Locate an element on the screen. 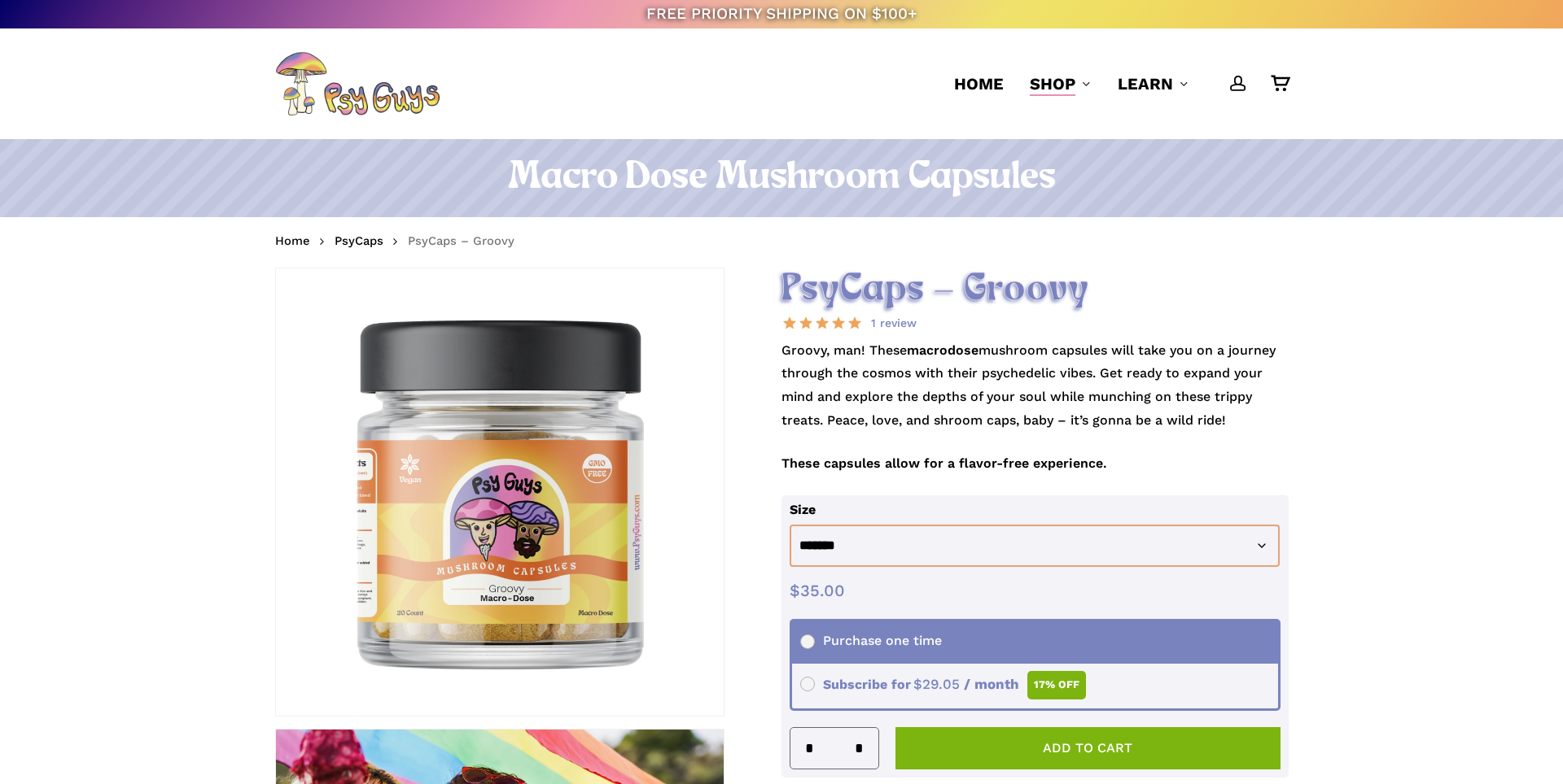 This screenshot has width=1563, height=784. img: PsyGuys is located at coordinates (357, 84).